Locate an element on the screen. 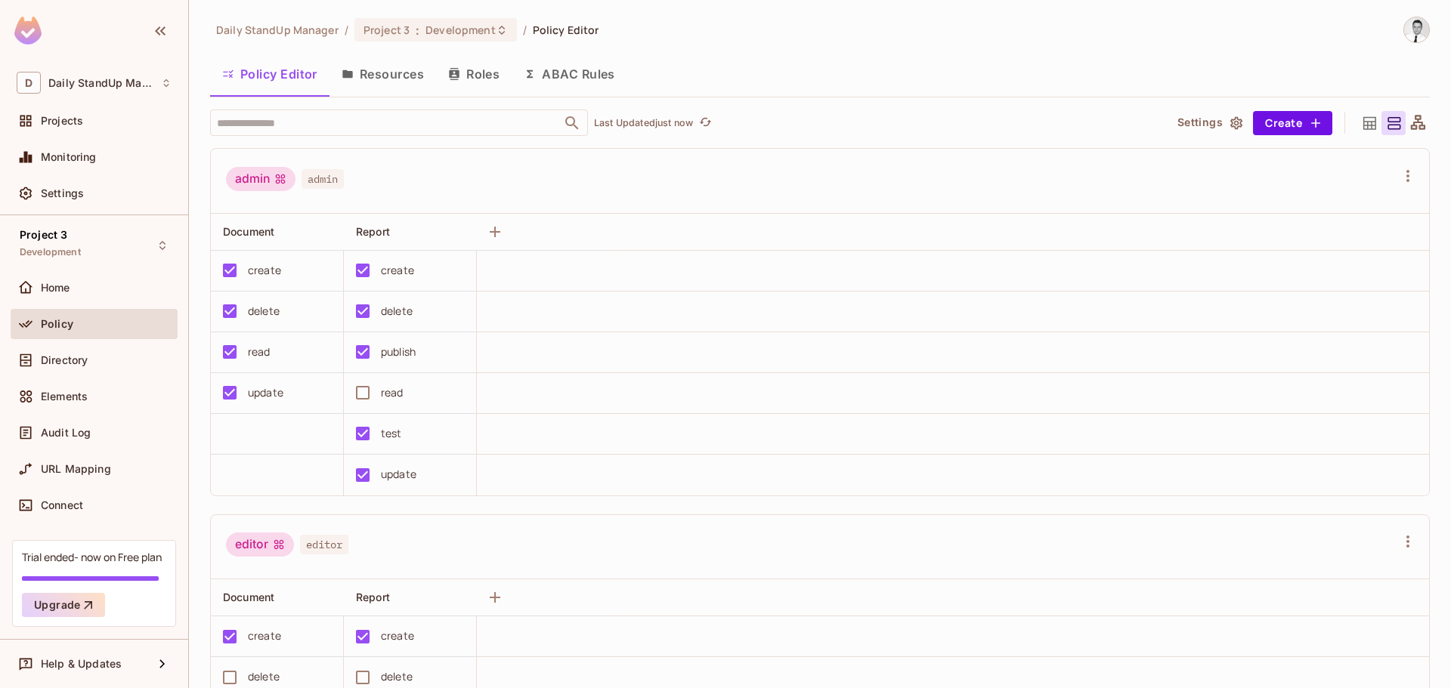  span: refresh is located at coordinates (705, 123).